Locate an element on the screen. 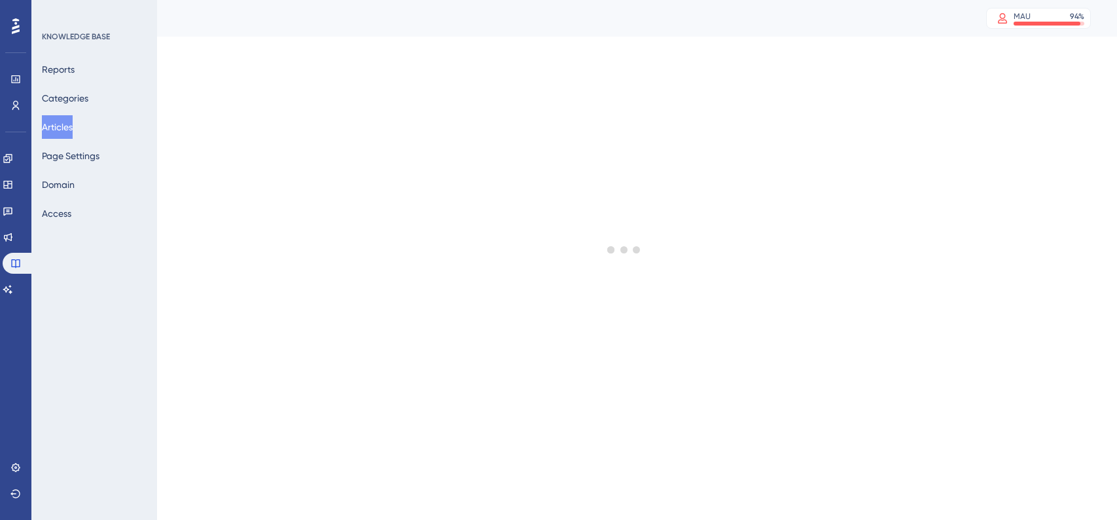 The width and height of the screenshot is (1117, 520). button: Reports is located at coordinates (58, 69).